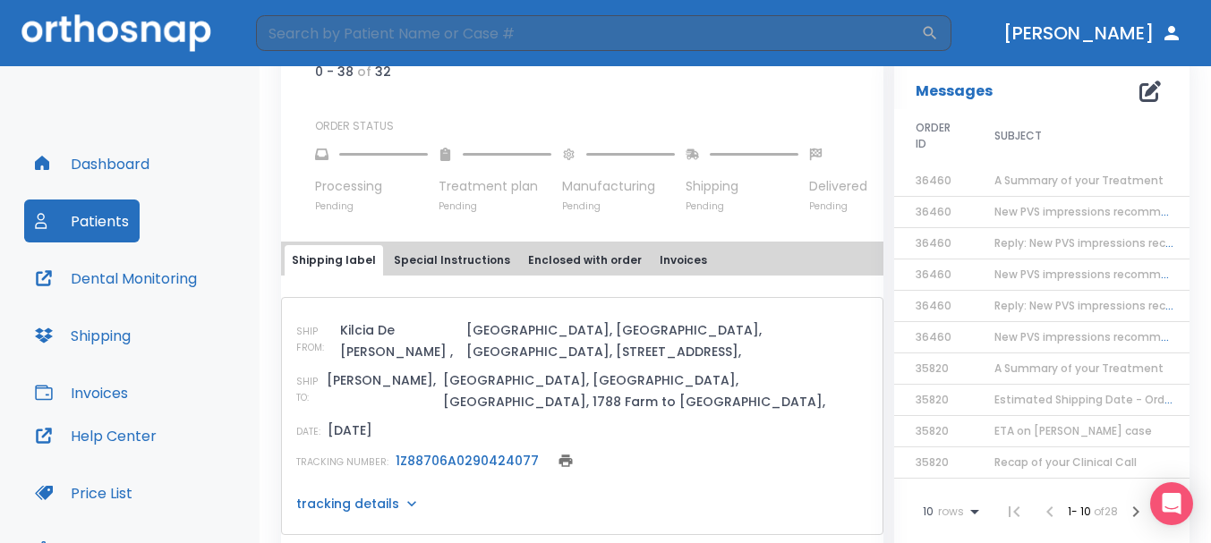 This screenshot has height=543, width=1211. Describe the element at coordinates (1065, 462) in the screenshot. I see `span: Recap of your Clinical Call` at that location.